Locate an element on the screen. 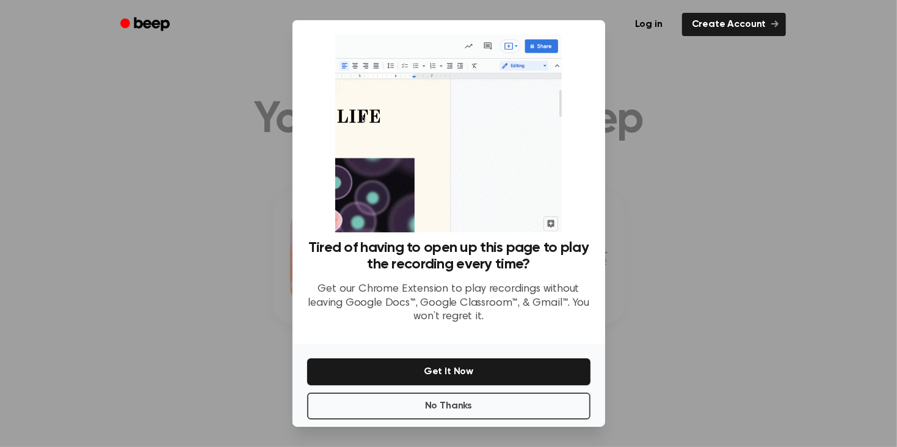 The width and height of the screenshot is (897, 447). p: Get our Chrome Extension to play recordings without leaving Google Docs™, Google Classroom™, & Gm... is located at coordinates (449, 303).